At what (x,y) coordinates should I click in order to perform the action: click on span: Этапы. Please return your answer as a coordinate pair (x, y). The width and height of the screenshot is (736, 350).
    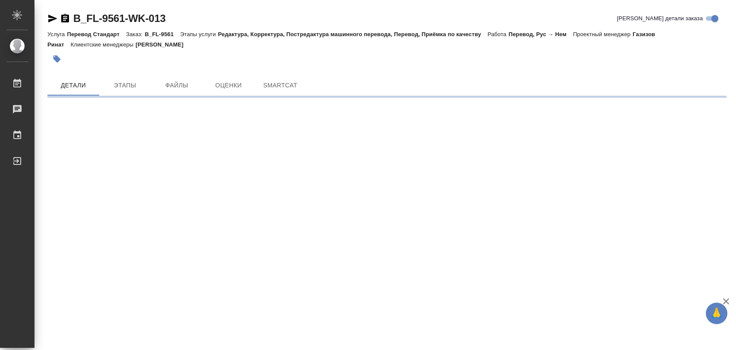
    Looking at the image, I should click on (125, 85).